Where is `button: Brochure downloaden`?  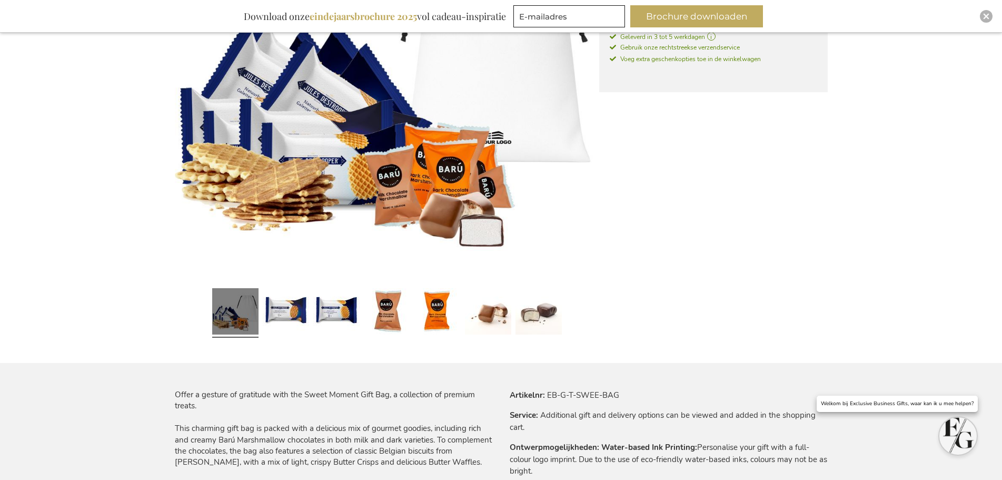 button: Brochure downloaden is located at coordinates (697, 16).